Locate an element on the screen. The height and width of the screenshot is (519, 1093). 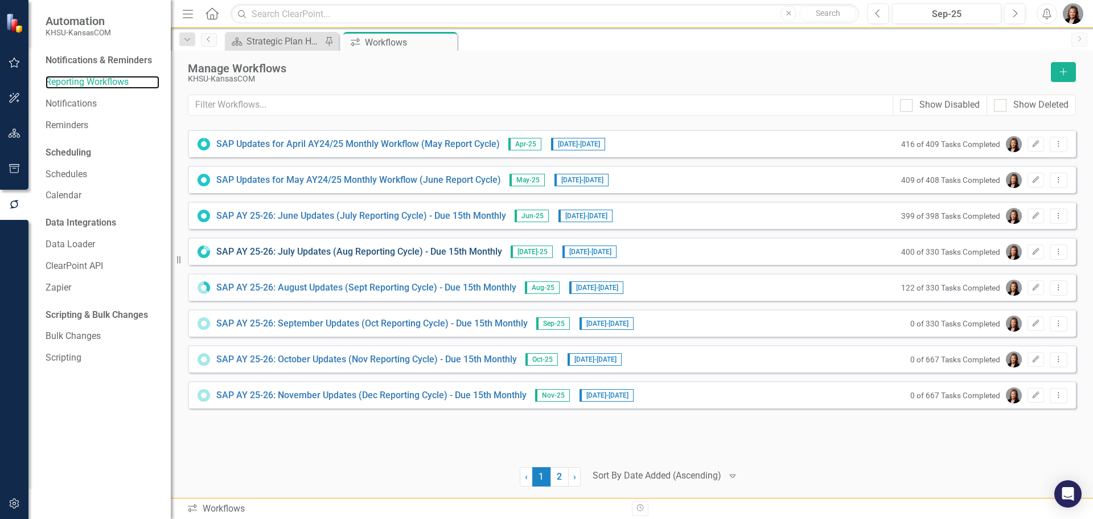
button: Sep-25 is located at coordinates (947, 14).